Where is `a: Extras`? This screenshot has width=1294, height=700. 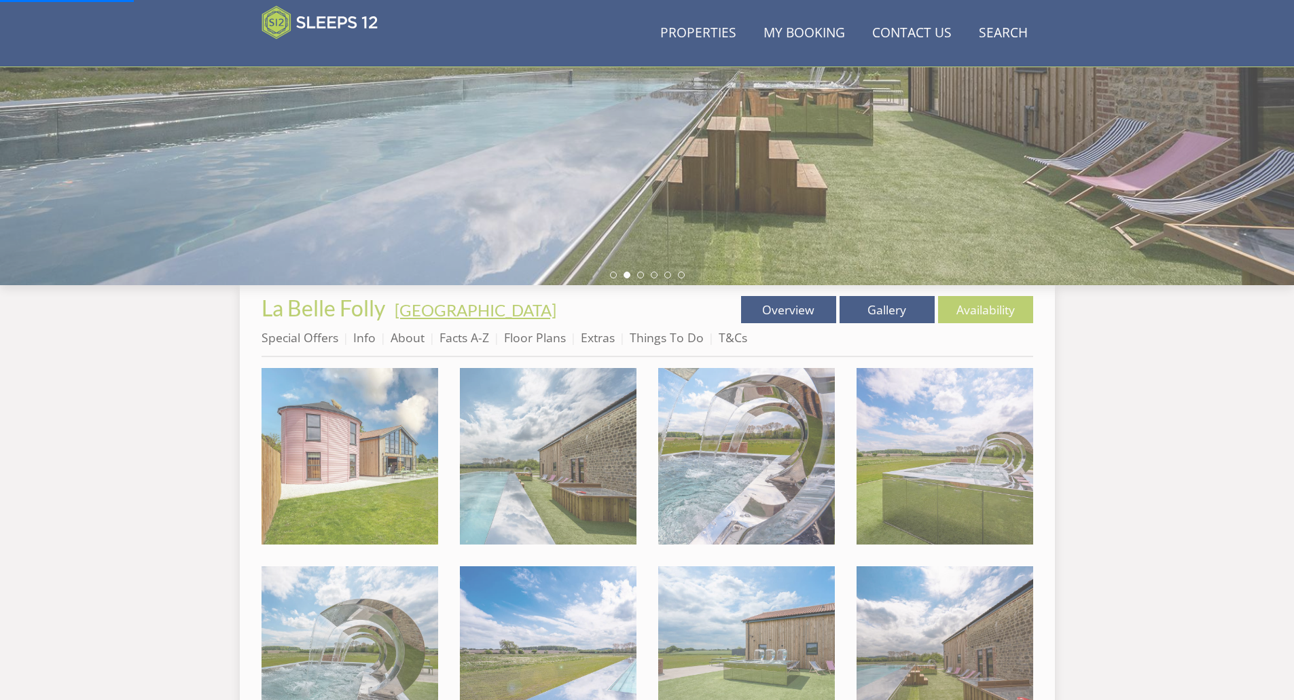 a: Extras is located at coordinates (598, 337).